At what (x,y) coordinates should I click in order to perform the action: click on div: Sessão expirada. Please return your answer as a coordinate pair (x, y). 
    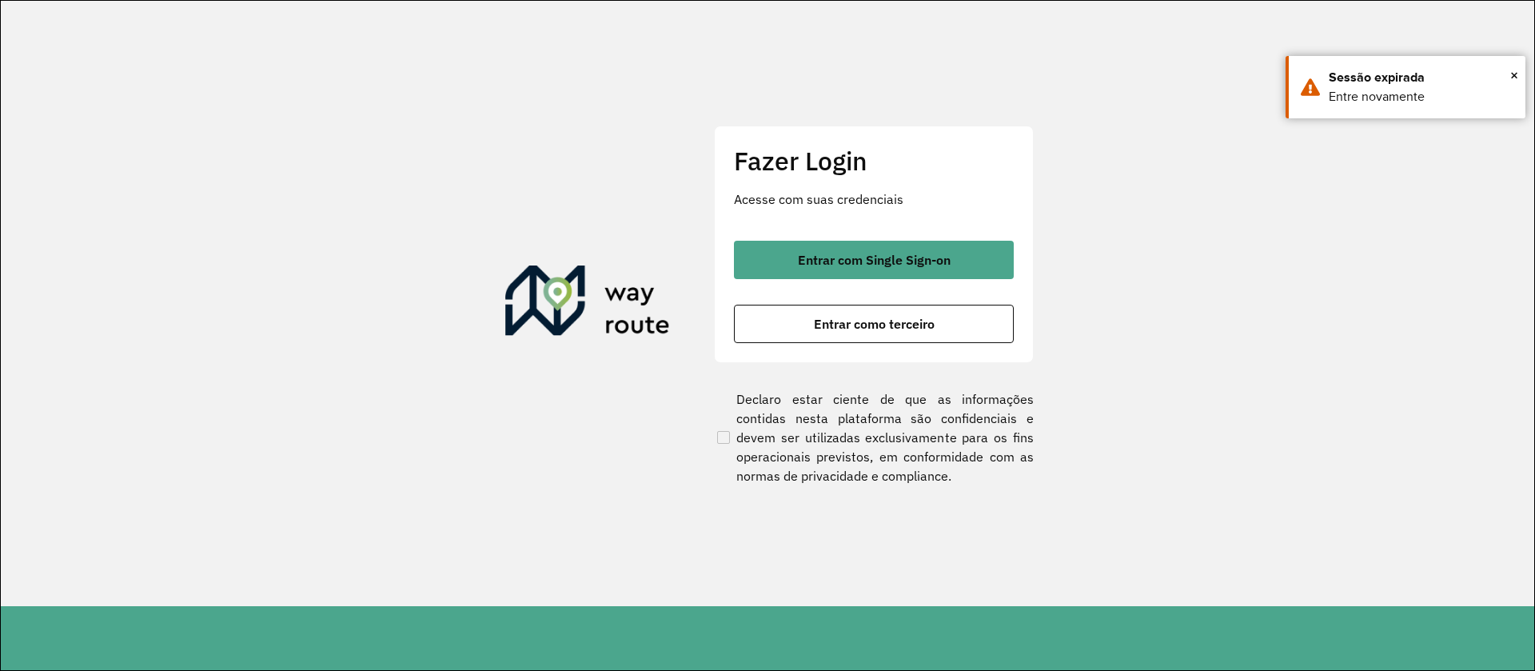
    Looking at the image, I should click on (1420, 78).